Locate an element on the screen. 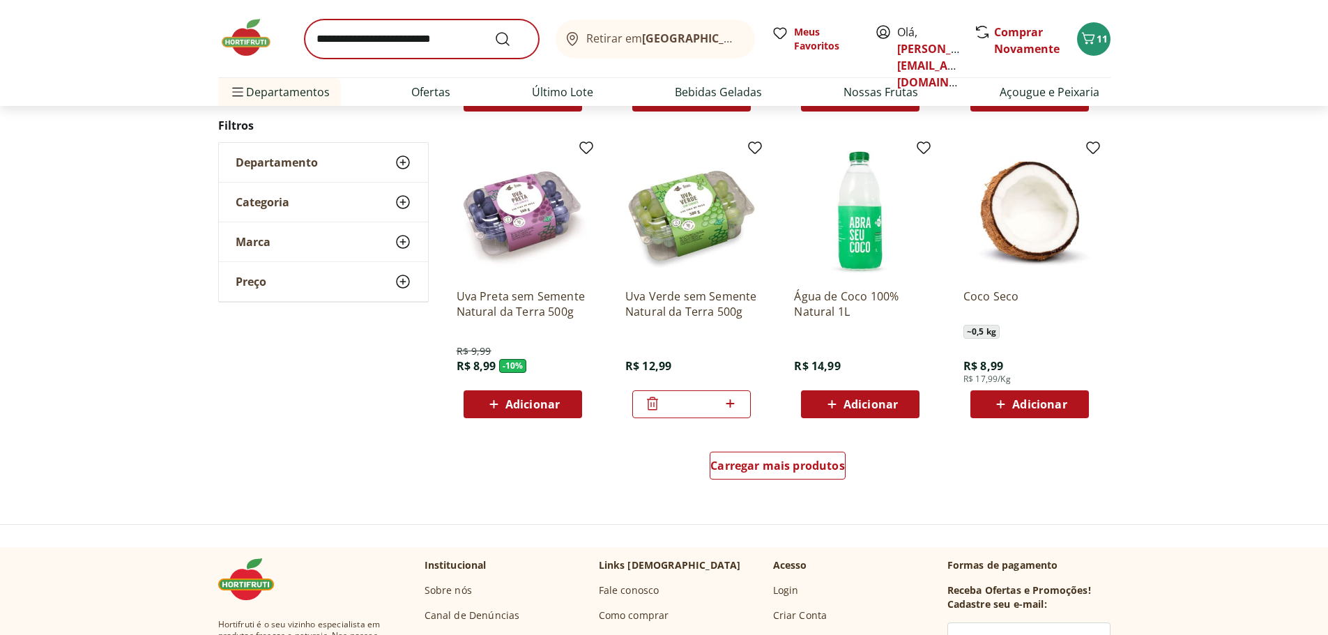  img: Água de Coco 100% Natural 1L is located at coordinates (860, 211).